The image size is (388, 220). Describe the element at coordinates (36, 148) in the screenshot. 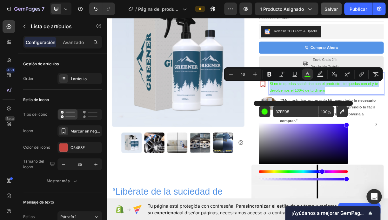

I see `font: Color del icono` at that location.